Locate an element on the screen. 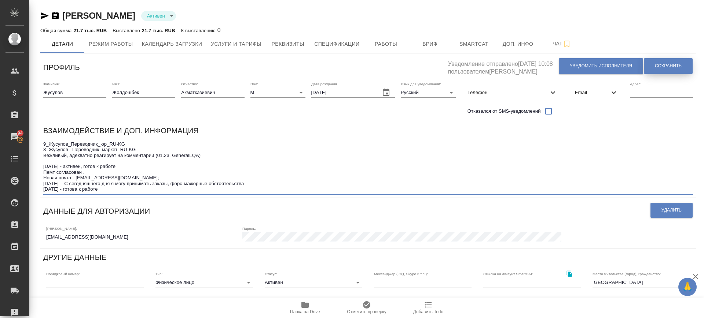 The width and height of the screenshot is (704, 318). span: Сохранить is located at coordinates (668, 66).